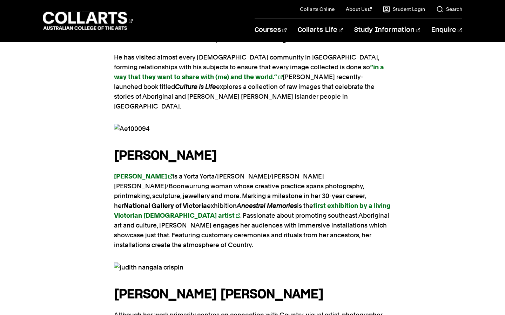  What do you see at coordinates (387, 30) in the screenshot?
I see `a: Study Information` at bounding box center [387, 30].